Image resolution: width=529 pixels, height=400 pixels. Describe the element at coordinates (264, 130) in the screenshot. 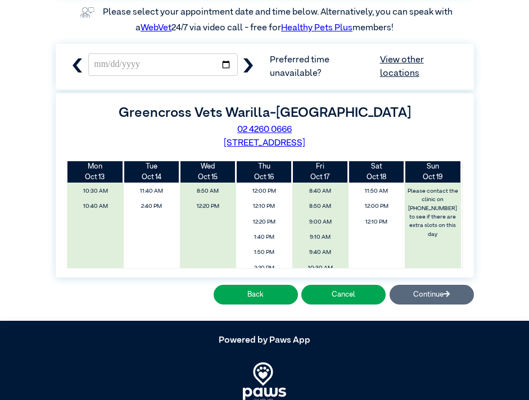

I see `a: 02 4260 0666` at that location.